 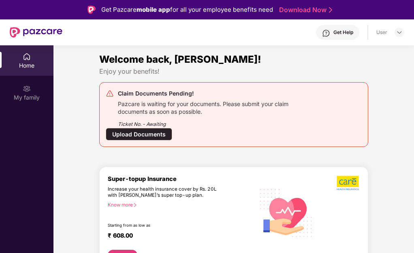 What do you see at coordinates (400, 32) in the screenshot?
I see `img: svg+xml;base64,PHN2ZyBpZD0iRHJvcGRvd24tMzJ4MzIiIHhtbG5zPSJodHRwOi8vd3d3LnczLm9yZy8yMDAwL3N2ZyIgd2...` at bounding box center [400, 32].